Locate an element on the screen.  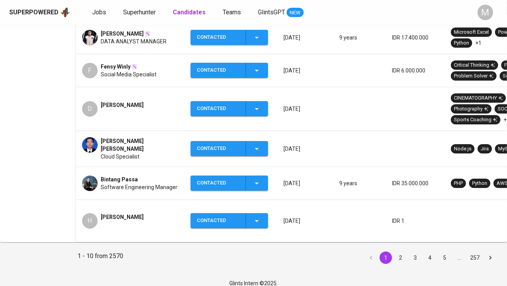
button: Go to page 3 is located at coordinates (415, 258).